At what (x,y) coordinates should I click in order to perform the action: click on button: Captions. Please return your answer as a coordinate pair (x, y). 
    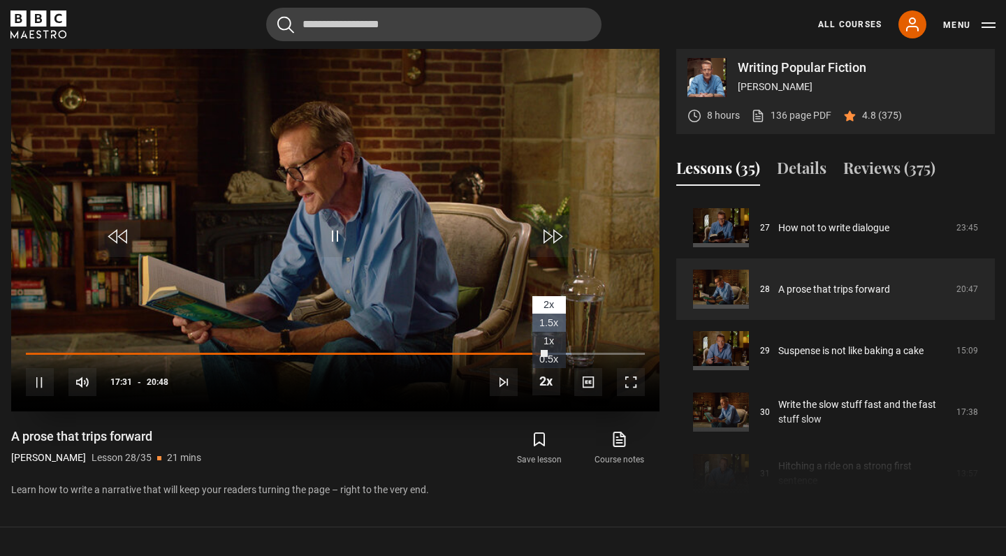
    Looking at the image, I should click on (588, 382).